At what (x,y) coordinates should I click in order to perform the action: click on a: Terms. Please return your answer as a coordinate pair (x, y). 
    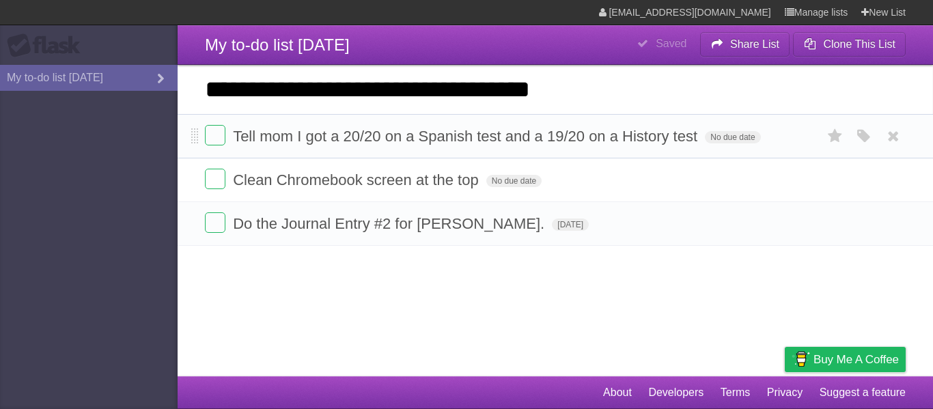
    Looking at the image, I should click on (736, 393).